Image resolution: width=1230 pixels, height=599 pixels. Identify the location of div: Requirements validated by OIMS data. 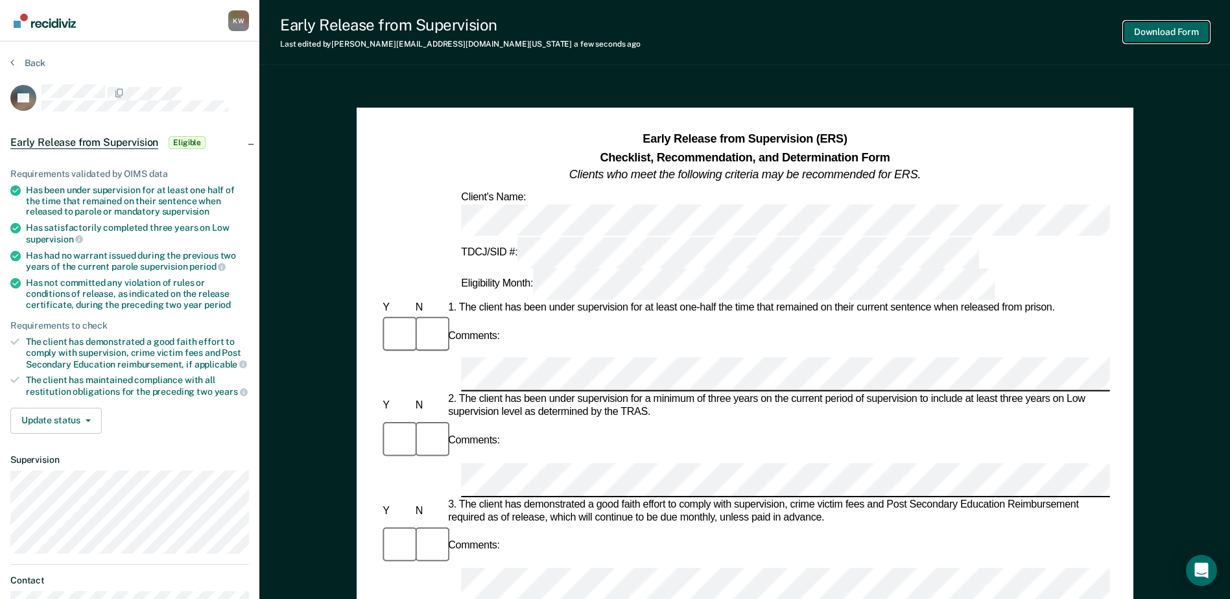
(130, 174).